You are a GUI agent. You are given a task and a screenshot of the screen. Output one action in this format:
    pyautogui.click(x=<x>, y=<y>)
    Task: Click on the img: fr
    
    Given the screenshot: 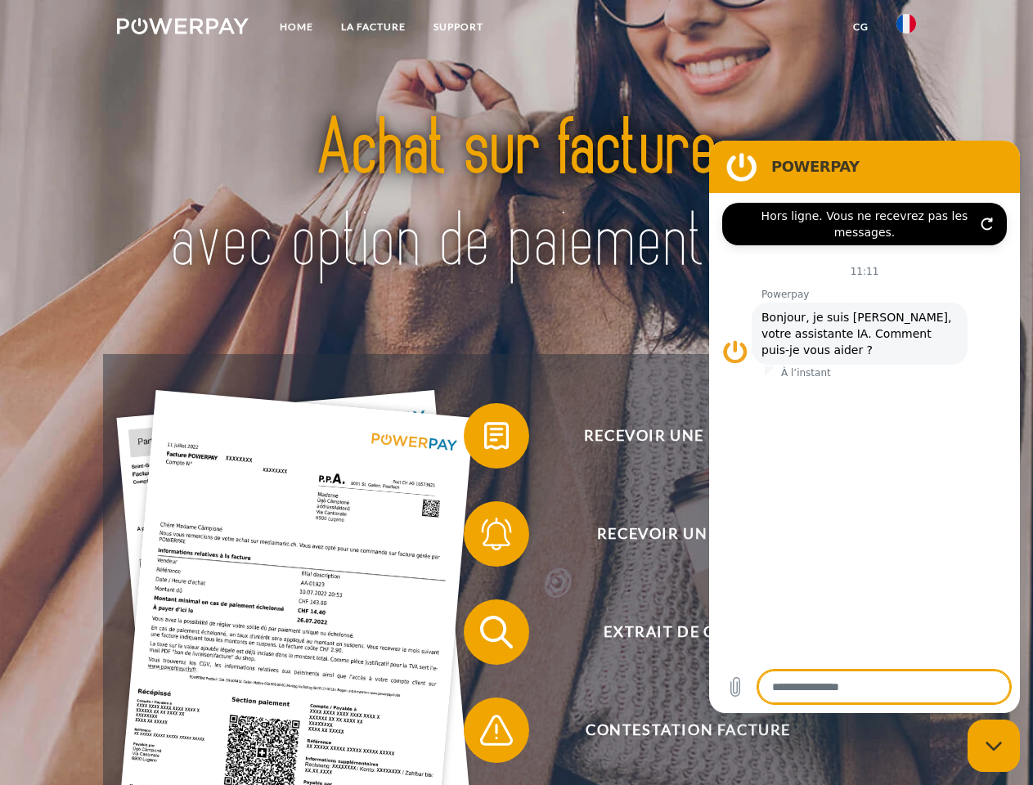 What is the action you would take?
    pyautogui.click(x=906, y=24)
    